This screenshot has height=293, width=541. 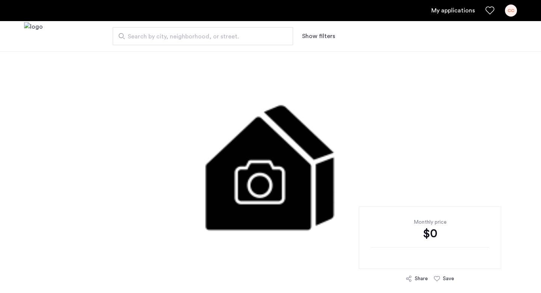 I want to click on div: Save, so click(x=449, y=278).